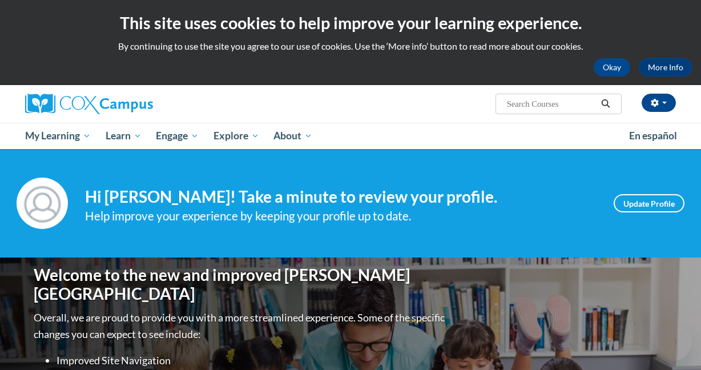 This screenshot has height=370, width=701. What do you see at coordinates (653, 135) in the screenshot?
I see `span: En español` at bounding box center [653, 135].